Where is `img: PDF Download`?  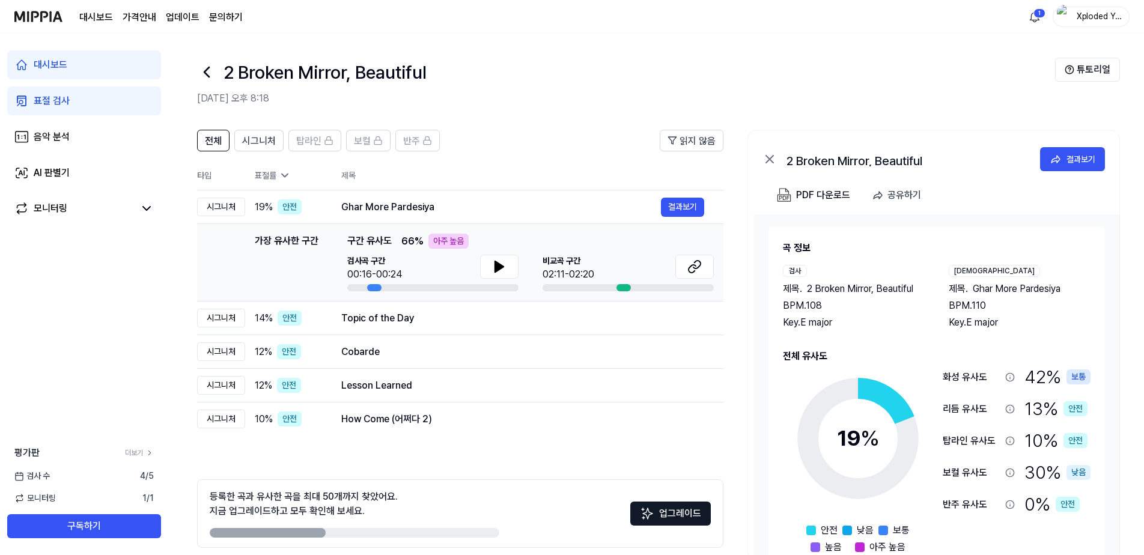 img: PDF Download is located at coordinates (784, 195).